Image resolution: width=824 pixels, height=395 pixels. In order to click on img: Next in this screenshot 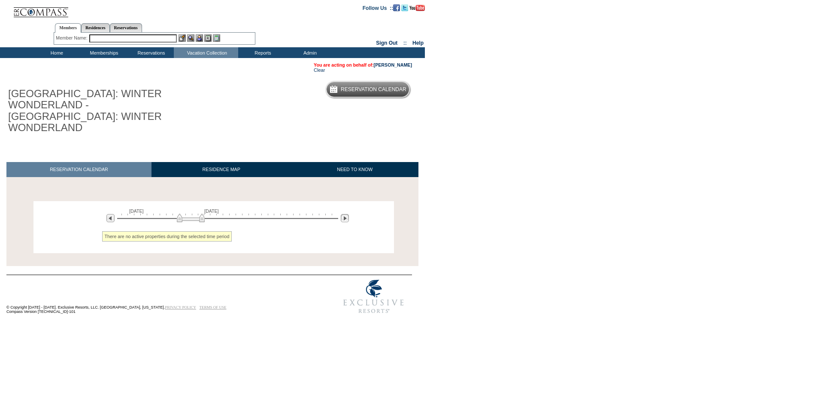, I will do `click(345, 218)`.